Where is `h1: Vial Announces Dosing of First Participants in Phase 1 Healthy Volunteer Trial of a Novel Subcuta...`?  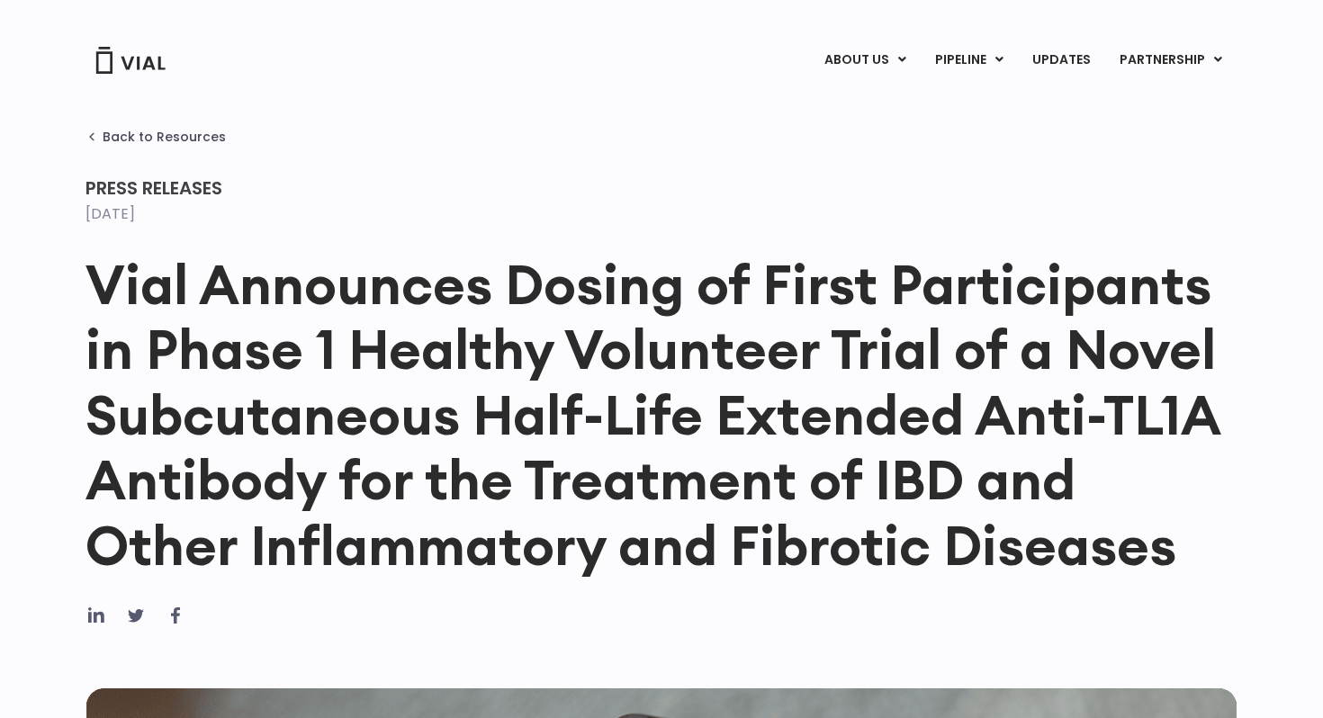
h1: Vial Announces Dosing of First Participants in Phase 1 Healthy Volunteer Trial of a Novel Subcuta... is located at coordinates (661, 415).